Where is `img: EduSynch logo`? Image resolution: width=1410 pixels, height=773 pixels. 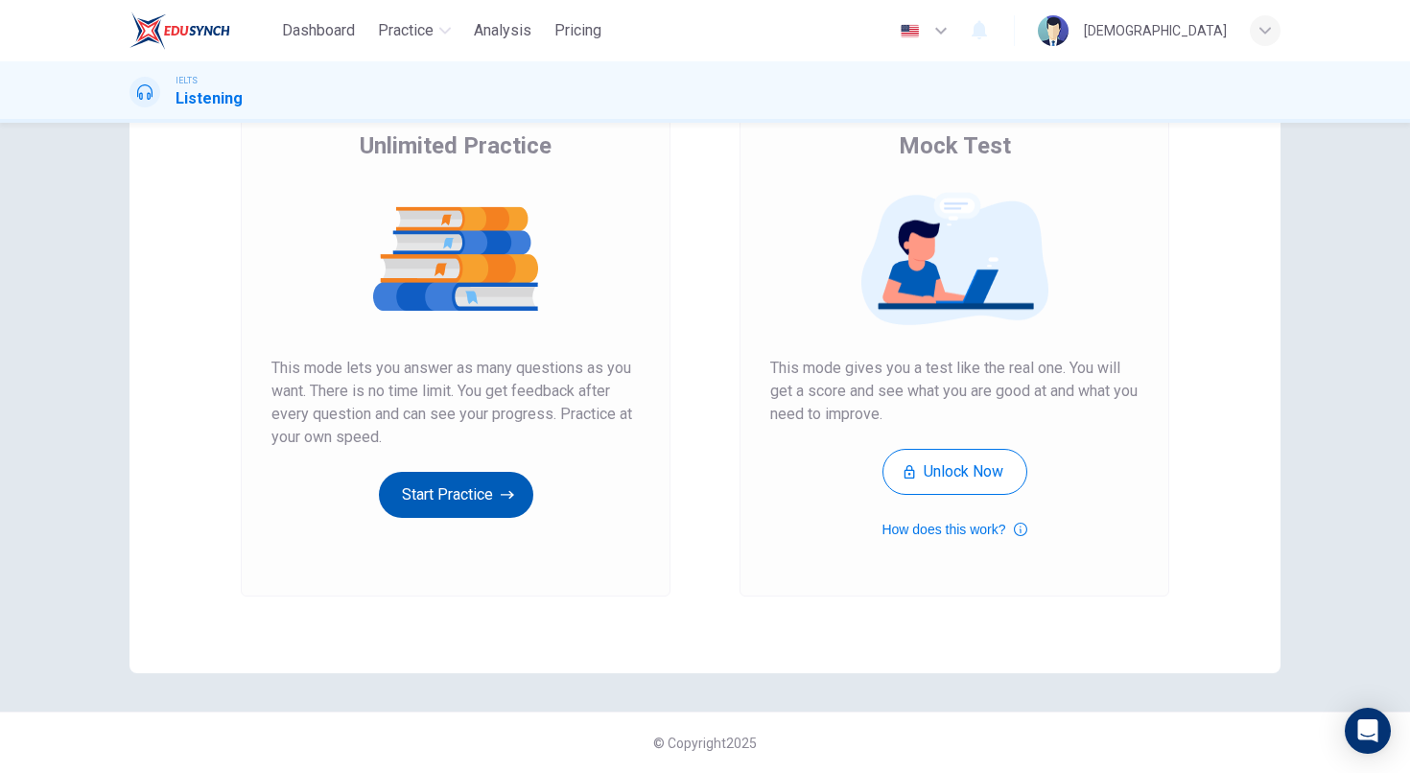 img: EduSynch logo is located at coordinates (179, 31).